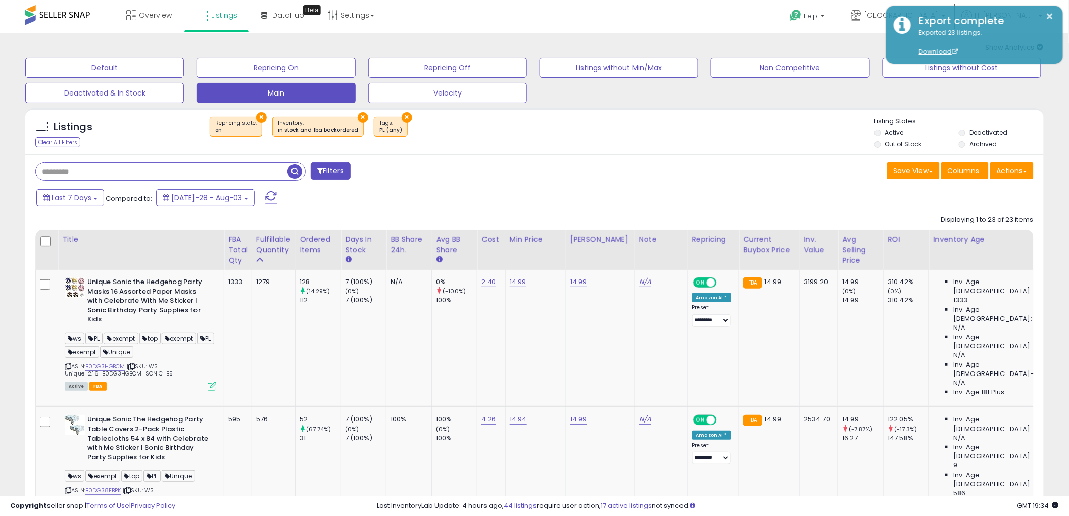  Describe the element at coordinates (75, 425) in the screenshot. I see `img: 51WcmVDTT9L._SL40_.jpg` at that location.